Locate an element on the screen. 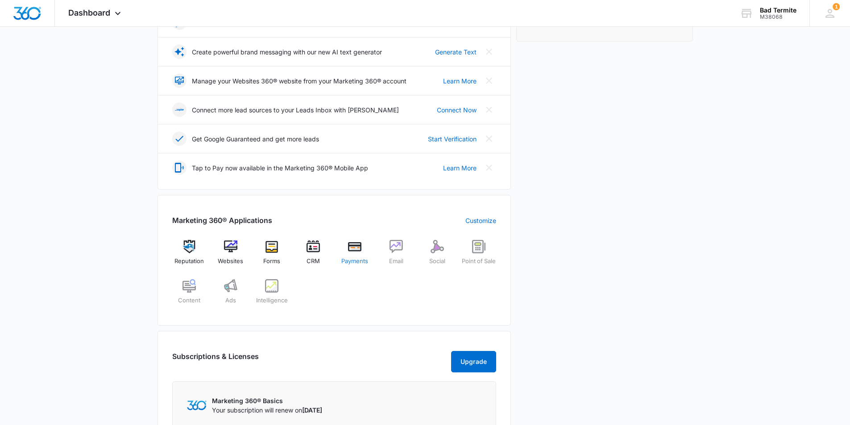 The image size is (850, 425). a: Email is located at coordinates (396, 256).